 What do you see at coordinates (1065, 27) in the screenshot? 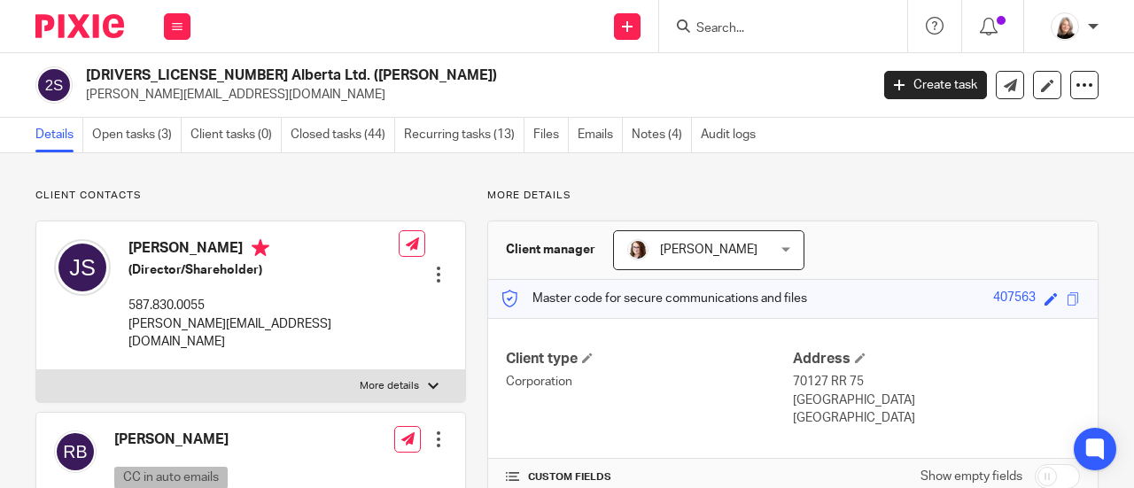
I see `img: Screenshot%202023-11-02%20134555.png` at bounding box center [1065, 27].